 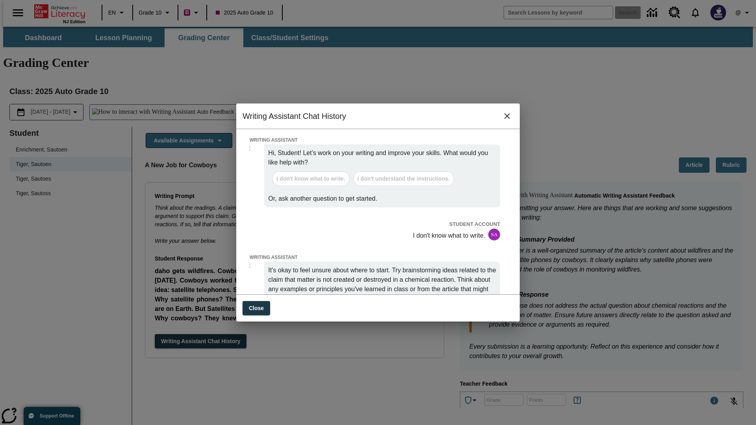 What do you see at coordinates (382, 199) in the screenshot?
I see `p: Or, ask another question to get started.` at bounding box center [382, 199].